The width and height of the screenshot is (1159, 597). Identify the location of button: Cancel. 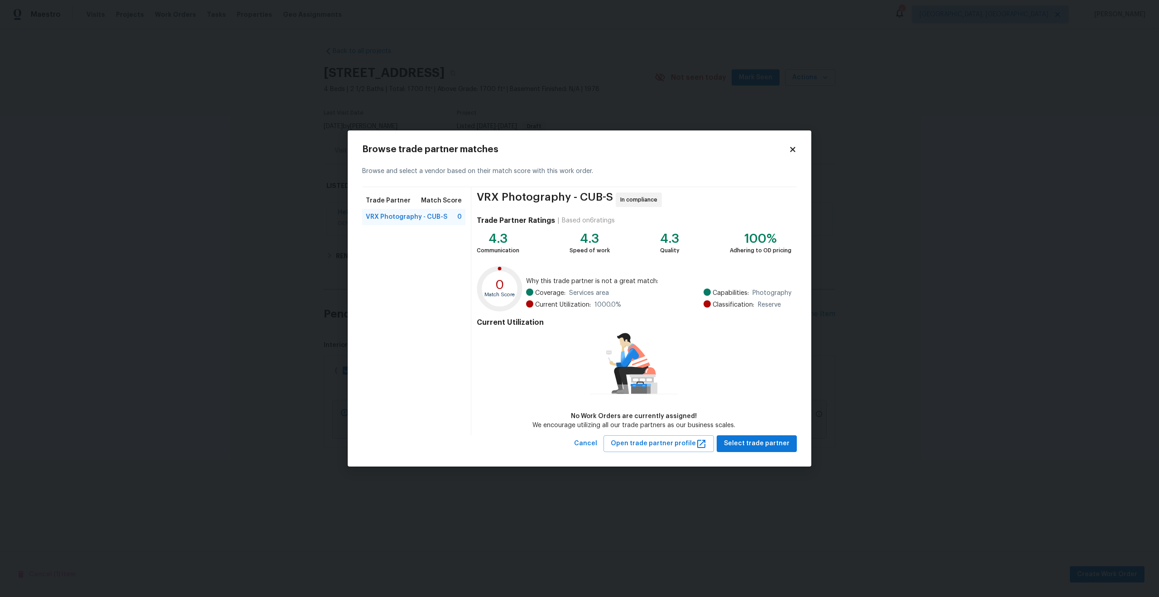
(586, 443).